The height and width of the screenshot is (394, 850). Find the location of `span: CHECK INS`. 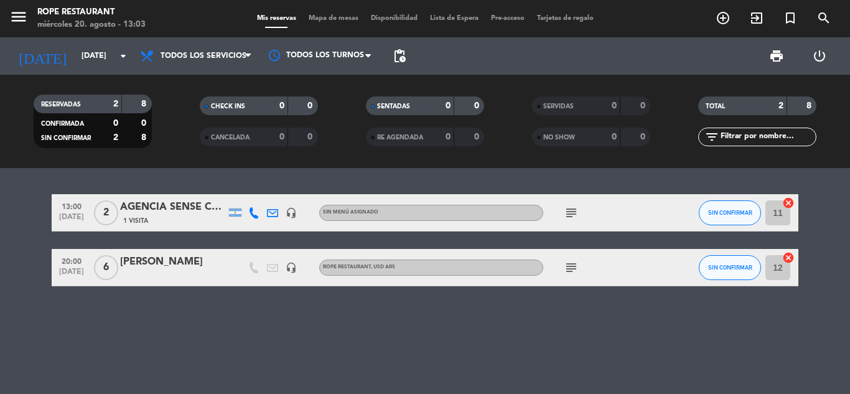

span: CHECK INS is located at coordinates (228, 106).